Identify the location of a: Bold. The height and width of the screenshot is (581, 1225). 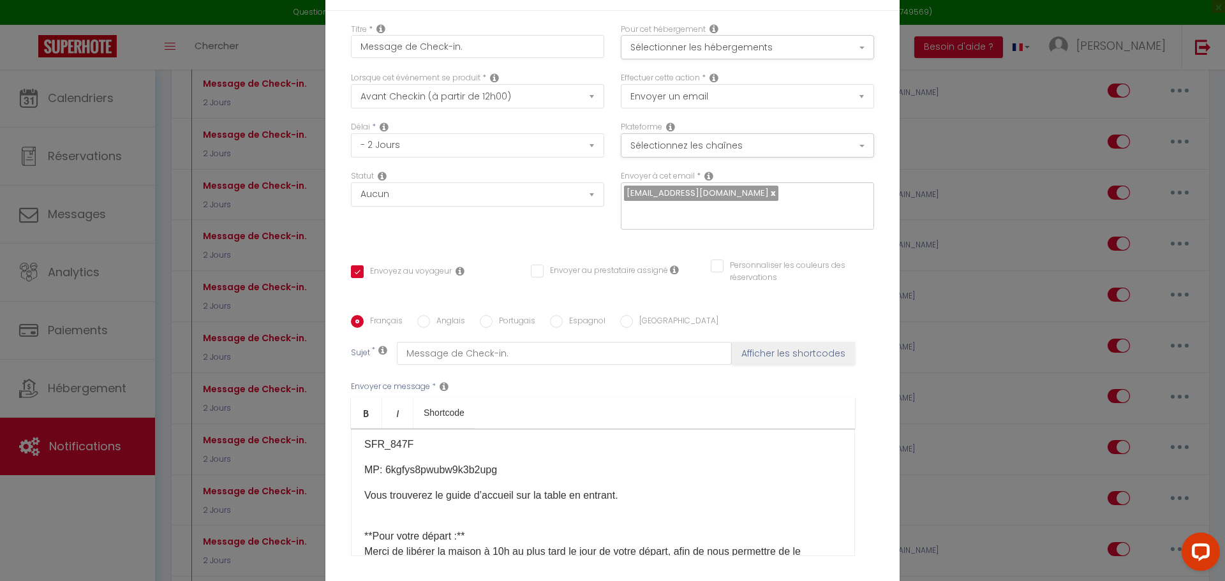
(366, 413).